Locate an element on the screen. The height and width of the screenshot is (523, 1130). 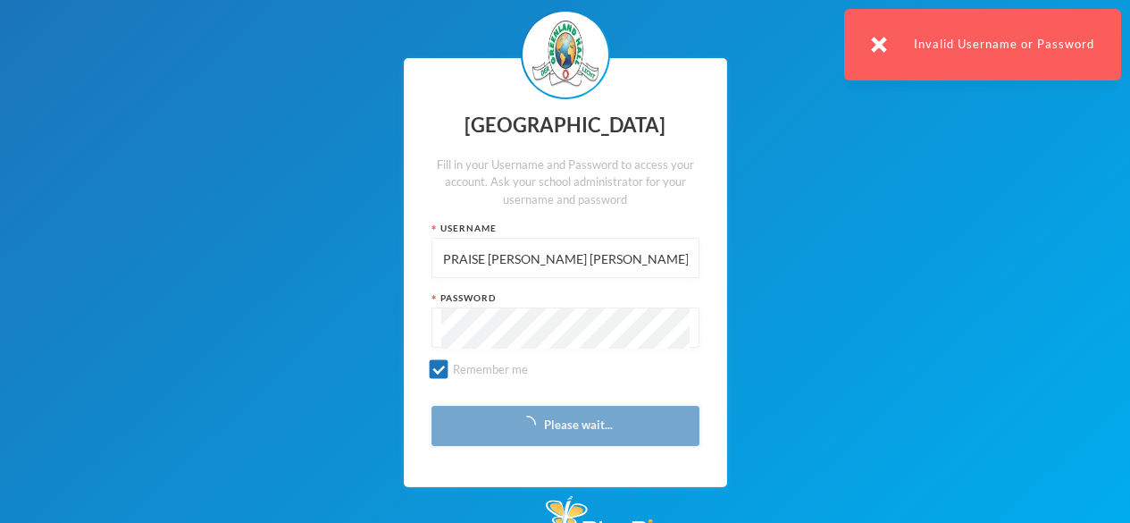
div: Fill in your Username and Password to access your account. Ask your school administrator for your... is located at coordinates (566, 182).